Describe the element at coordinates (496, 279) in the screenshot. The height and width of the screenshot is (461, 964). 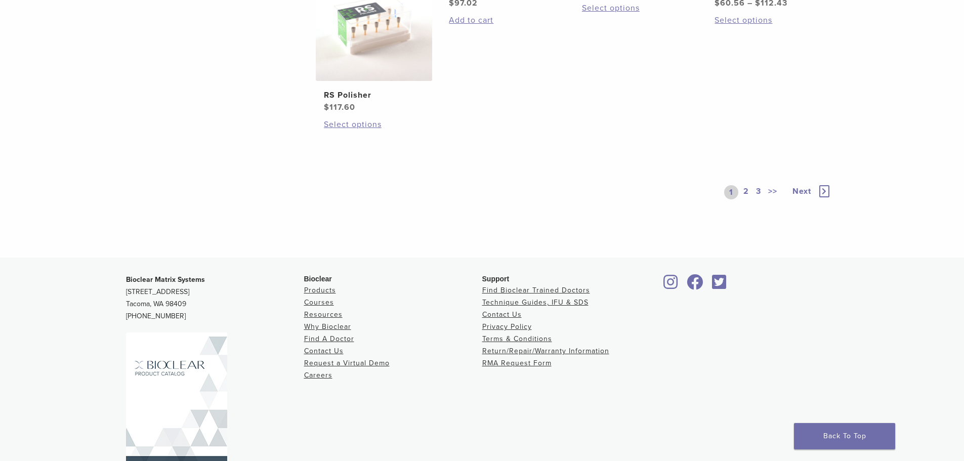
I see `span: Support` at that location.